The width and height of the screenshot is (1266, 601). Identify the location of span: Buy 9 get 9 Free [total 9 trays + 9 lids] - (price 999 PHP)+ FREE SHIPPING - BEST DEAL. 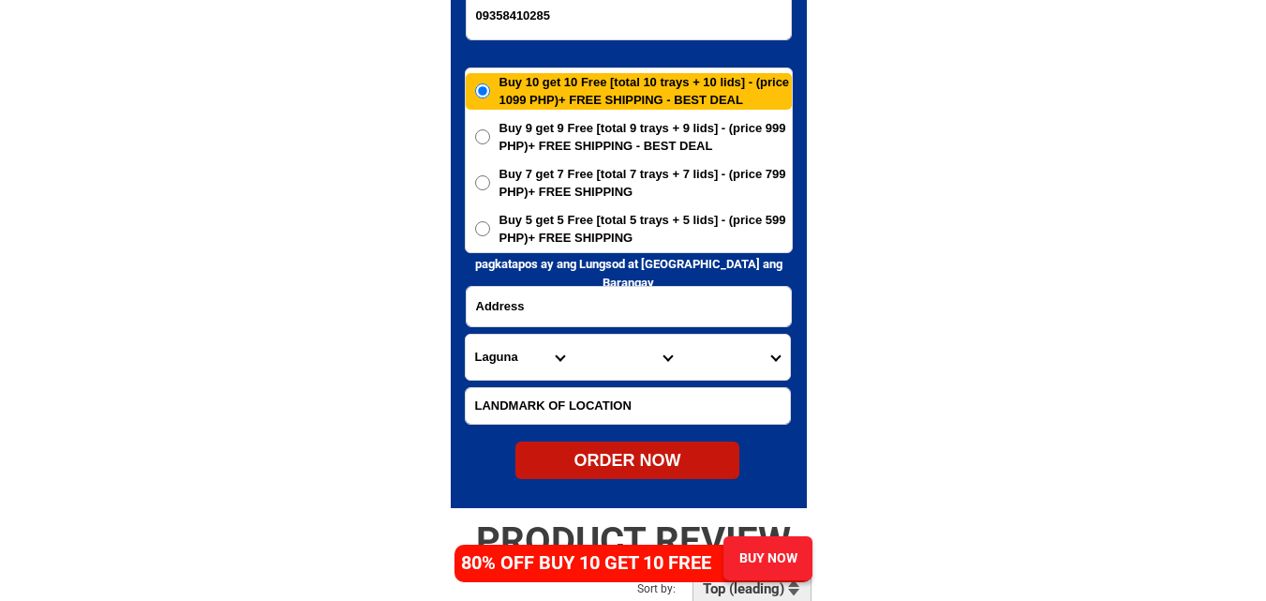
(646, 137).